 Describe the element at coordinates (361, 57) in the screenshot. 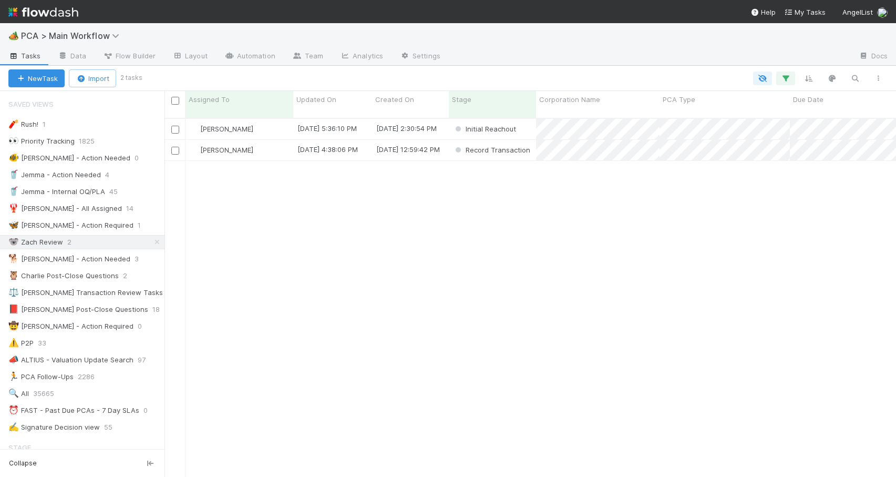

I see `a: Analytics` at that location.